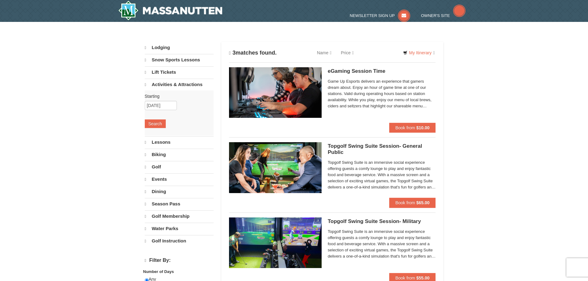 The width and height of the screenshot is (588, 281). I want to click on a: Dining, so click(179, 192).